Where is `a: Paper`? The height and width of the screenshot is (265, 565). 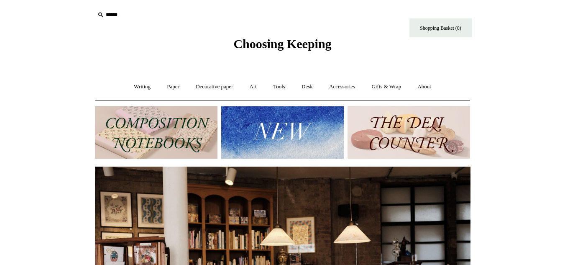
a: Paper is located at coordinates (173, 87).